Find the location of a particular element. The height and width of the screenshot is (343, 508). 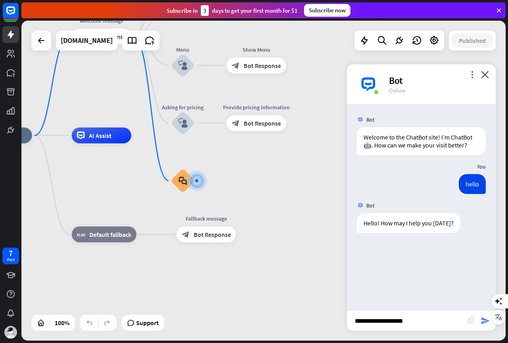

div: Subscribe in days to get your first month for $1 is located at coordinates (232, 10).